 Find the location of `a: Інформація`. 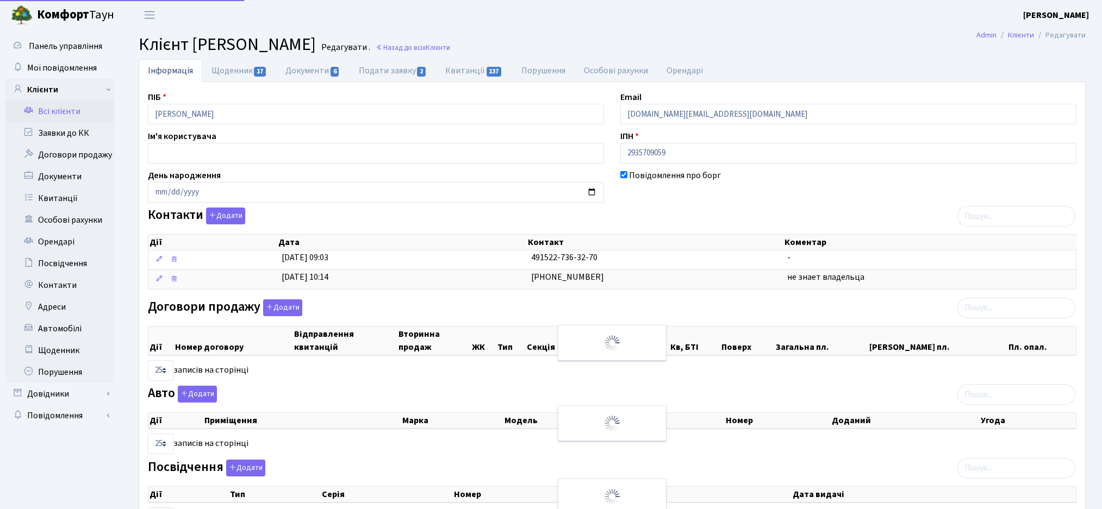

a: Інформація is located at coordinates (170, 71).